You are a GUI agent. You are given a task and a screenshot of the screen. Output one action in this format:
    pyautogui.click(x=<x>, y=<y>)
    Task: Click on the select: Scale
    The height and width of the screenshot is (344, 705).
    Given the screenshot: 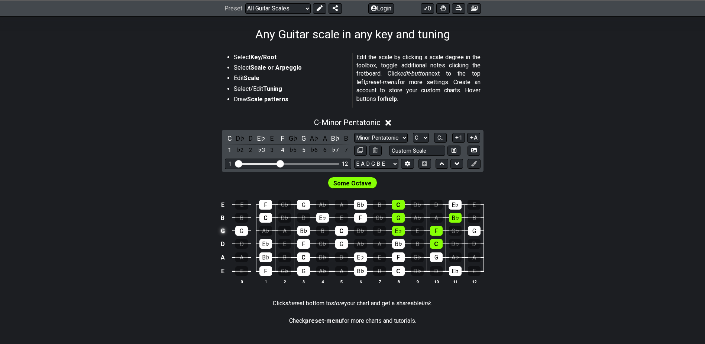 What is the action you would take?
    pyautogui.click(x=381, y=138)
    